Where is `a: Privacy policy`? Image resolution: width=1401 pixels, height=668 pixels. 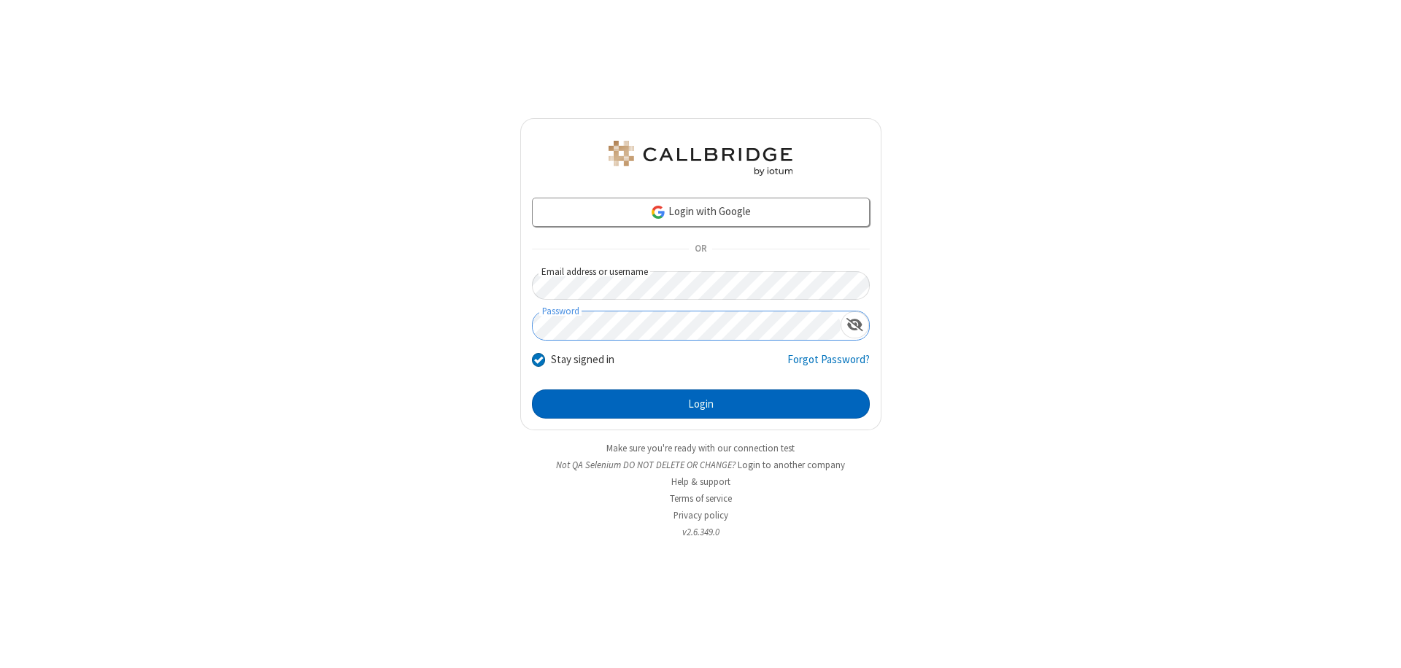 a: Privacy policy is located at coordinates (700, 515).